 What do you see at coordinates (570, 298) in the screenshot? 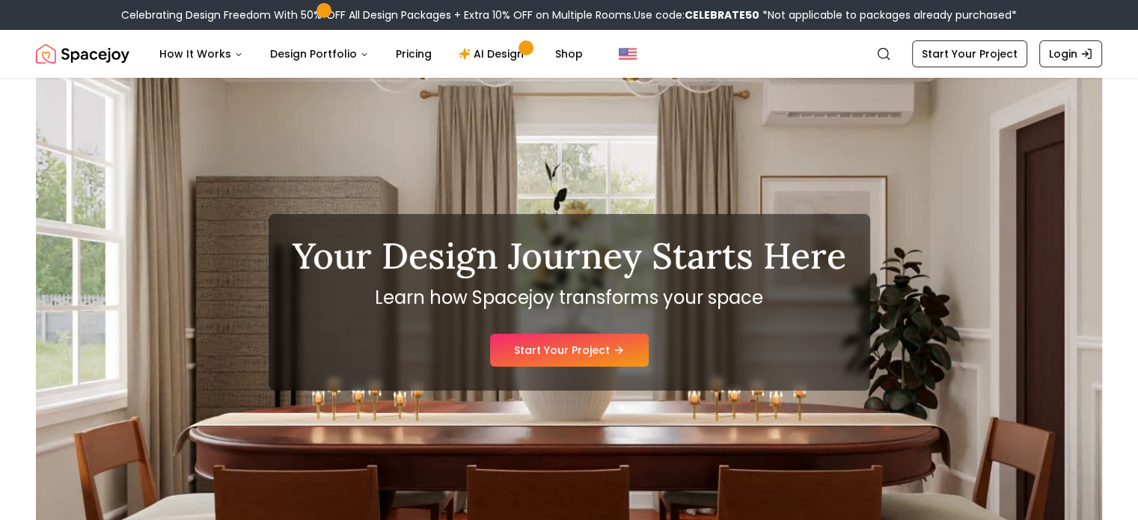
I see `p: Learn how Spacejoy transforms your space` at bounding box center [570, 298].